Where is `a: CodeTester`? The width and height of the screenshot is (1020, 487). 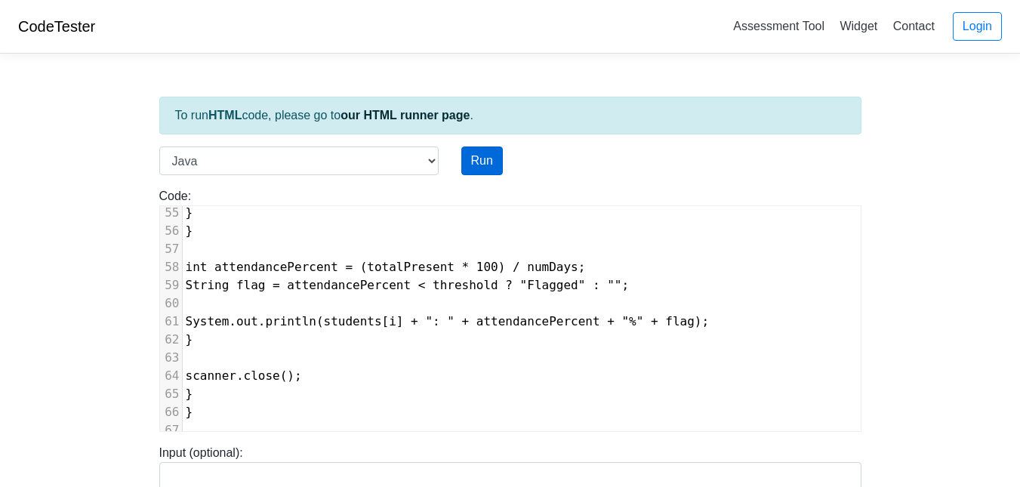
a: CodeTester is located at coordinates (57, 26).